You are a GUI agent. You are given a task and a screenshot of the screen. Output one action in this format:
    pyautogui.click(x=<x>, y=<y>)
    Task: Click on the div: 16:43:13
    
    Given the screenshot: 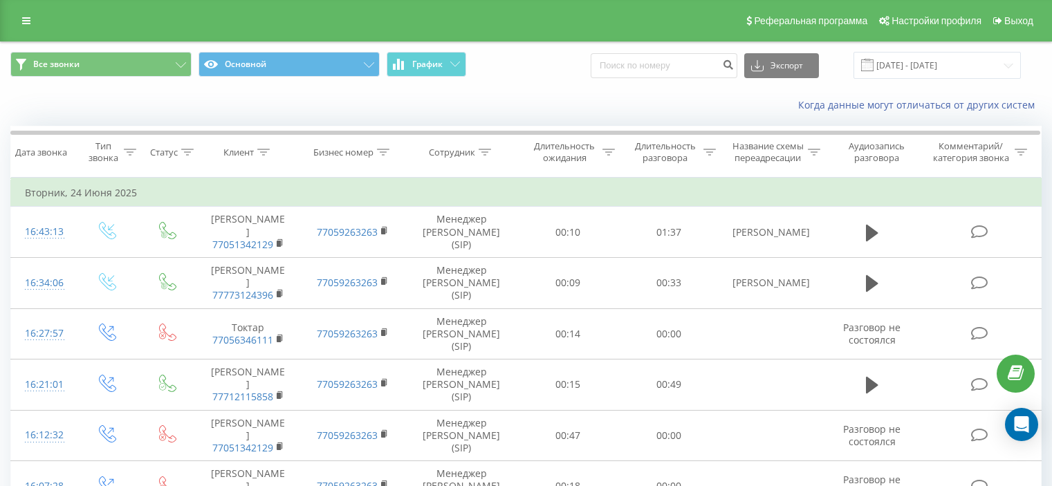 What is the action you would take?
    pyautogui.click(x=43, y=232)
    